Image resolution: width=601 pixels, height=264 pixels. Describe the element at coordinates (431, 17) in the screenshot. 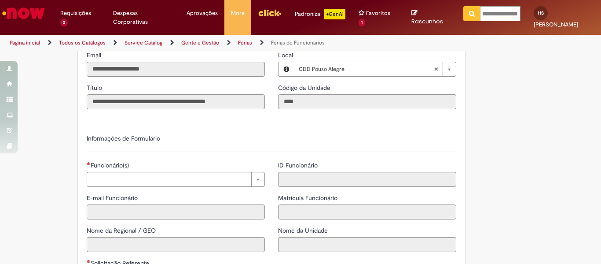

I see `a: Rascunhos` at that location.